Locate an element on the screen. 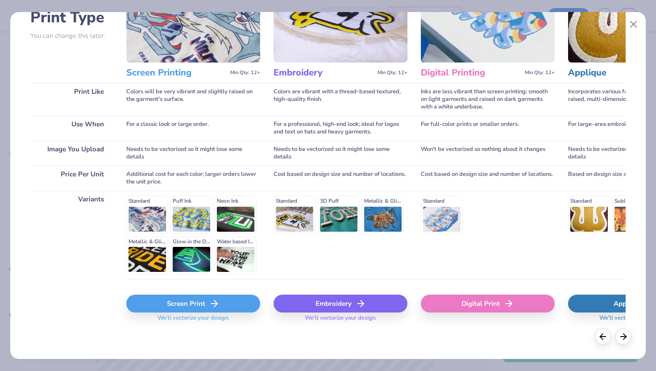 The height and width of the screenshot is (371, 656). div: Variants is located at coordinates (71, 235).